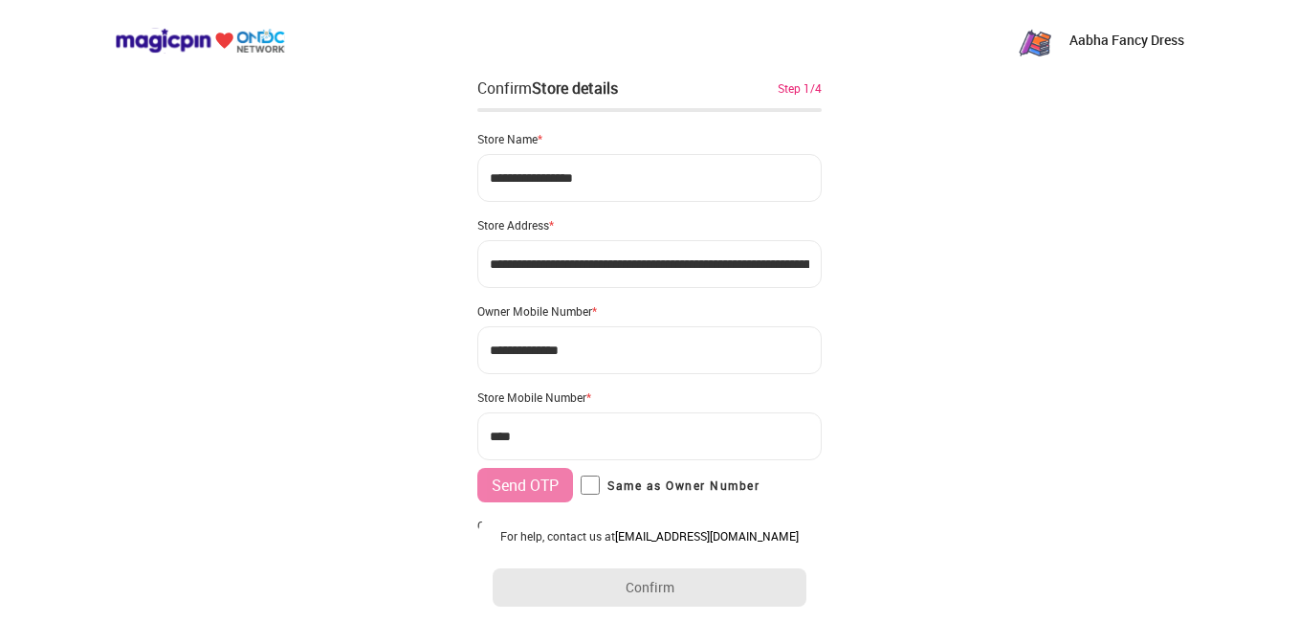 This screenshot has height=622, width=1299. What do you see at coordinates (590, 485) in the screenshot?
I see `input: Same as Owner Number` at bounding box center [590, 485].